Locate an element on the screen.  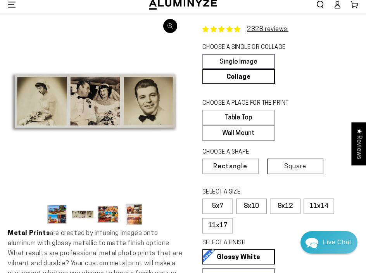
label: 8x12 is located at coordinates (285, 206).